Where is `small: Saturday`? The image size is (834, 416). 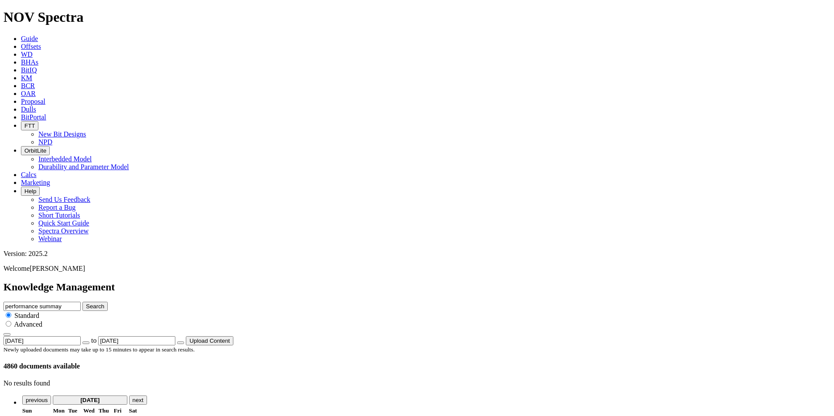 small: Saturday is located at coordinates (133, 410).